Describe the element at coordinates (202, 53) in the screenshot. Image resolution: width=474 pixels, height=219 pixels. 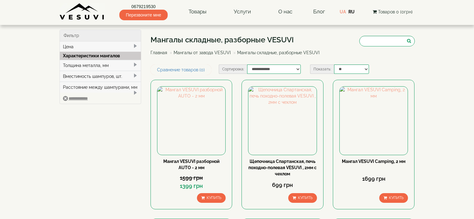
I see `a: Мангалы от завода VESUVI` at that location.